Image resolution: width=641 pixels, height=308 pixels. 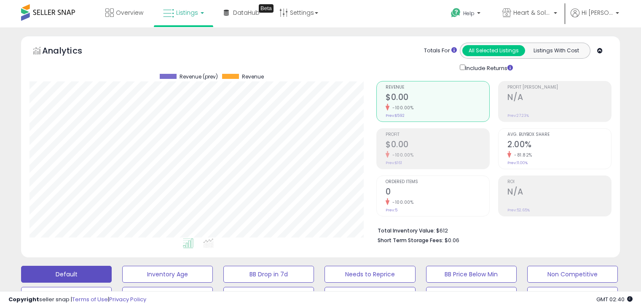 What do you see at coordinates (167, 274) in the screenshot?
I see `button: Inventory Age` at bounding box center [167, 274].